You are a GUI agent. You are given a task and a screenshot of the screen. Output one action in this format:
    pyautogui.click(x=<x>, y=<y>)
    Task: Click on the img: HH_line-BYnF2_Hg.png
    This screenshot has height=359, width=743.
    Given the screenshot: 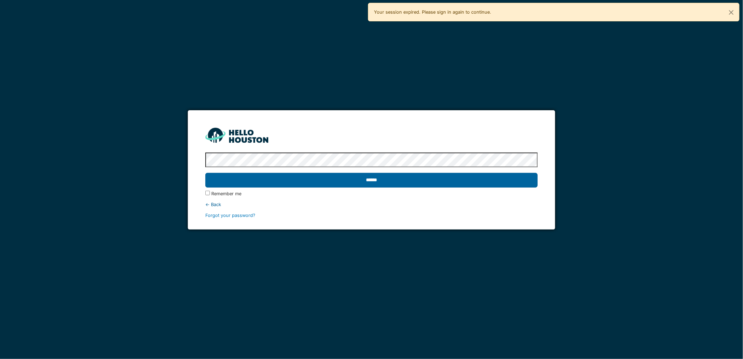 What is the action you would take?
    pyautogui.click(x=237, y=135)
    